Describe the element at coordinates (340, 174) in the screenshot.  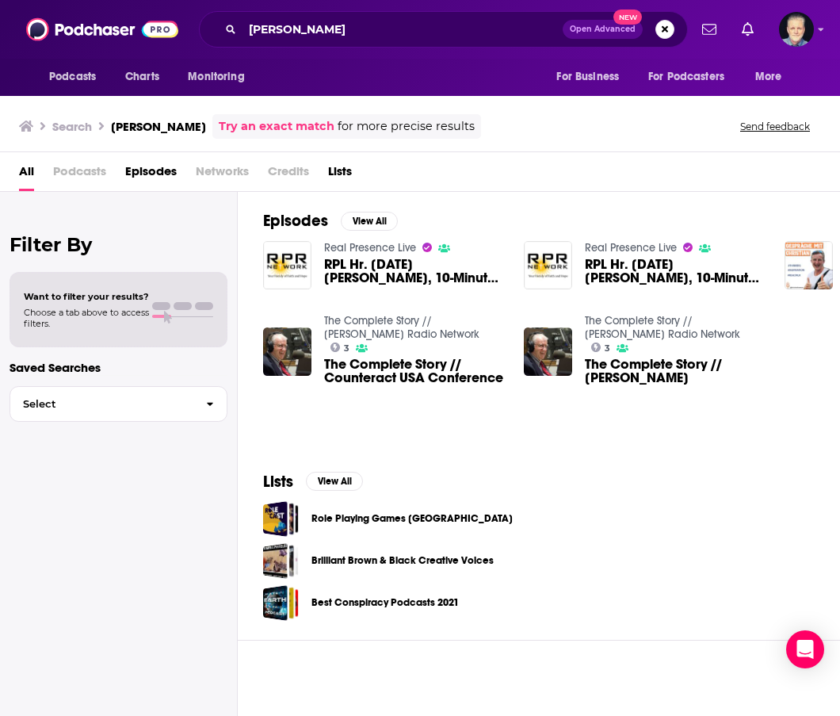
I see `span: Lists` at that location.